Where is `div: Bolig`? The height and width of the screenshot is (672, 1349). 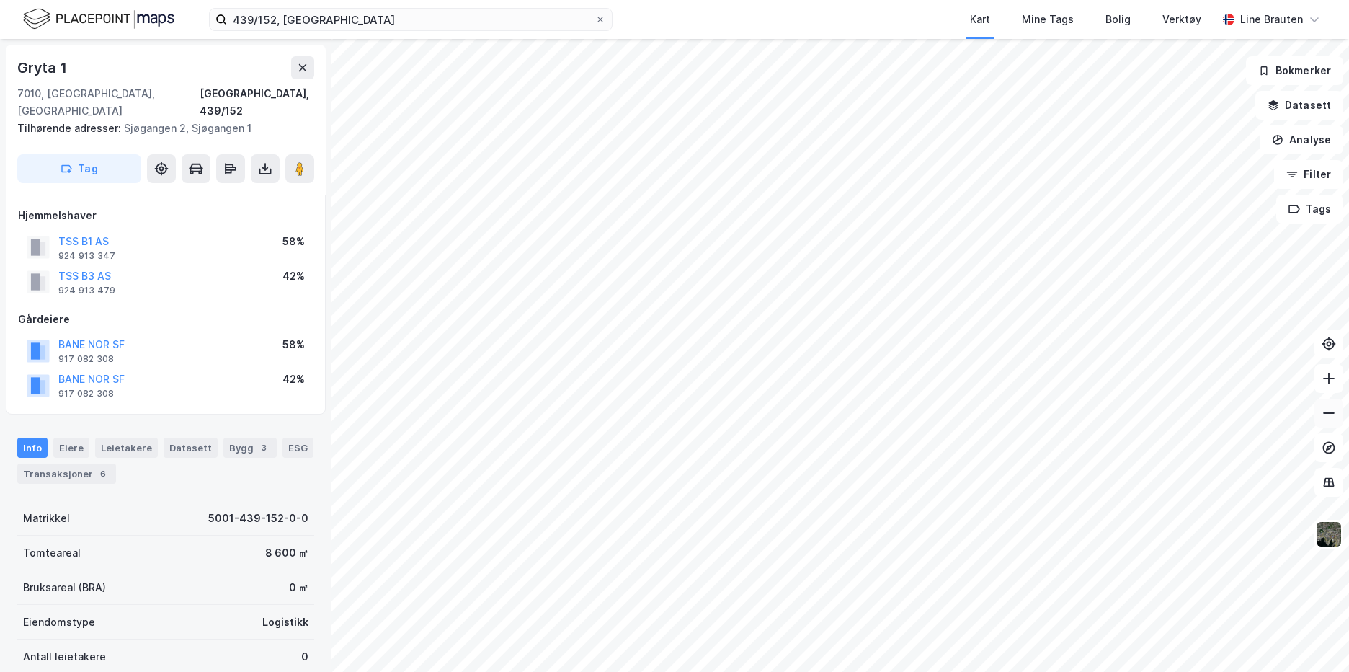
div: Bolig is located at coordinates (1118, 19).